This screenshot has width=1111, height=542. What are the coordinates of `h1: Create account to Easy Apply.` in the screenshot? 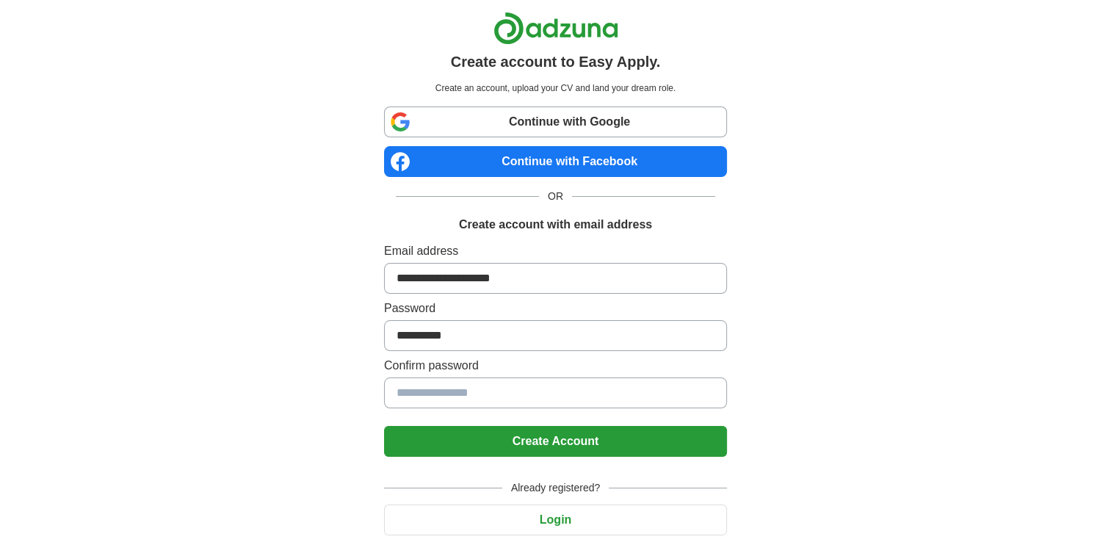 It's located at (556, 62).